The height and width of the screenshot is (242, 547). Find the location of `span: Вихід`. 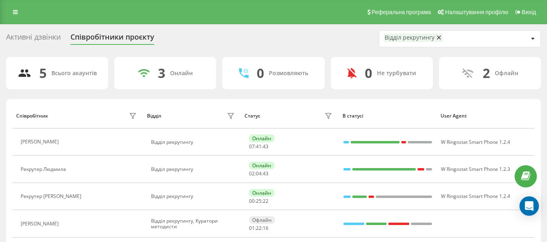

span: Вихід is located at coordinates (529, 12).